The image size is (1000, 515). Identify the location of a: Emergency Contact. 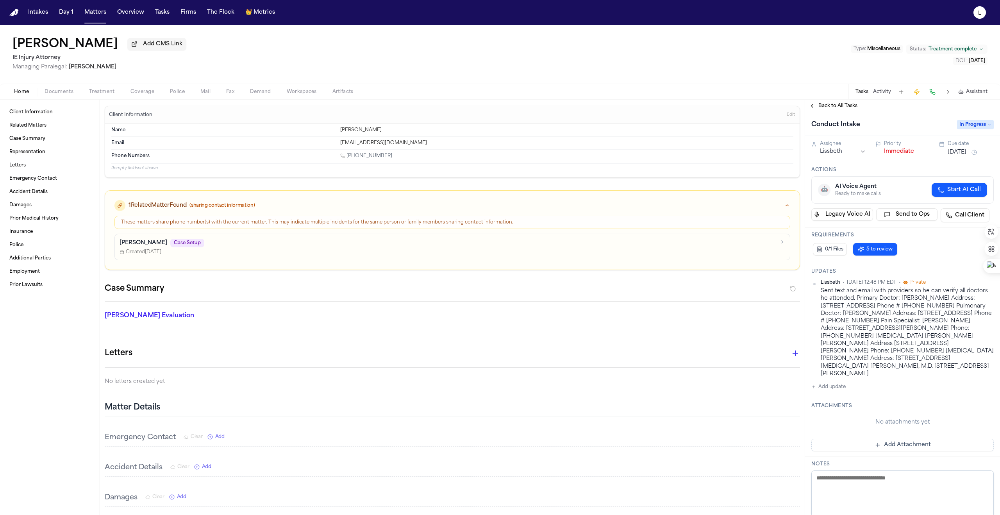
(50, 178).